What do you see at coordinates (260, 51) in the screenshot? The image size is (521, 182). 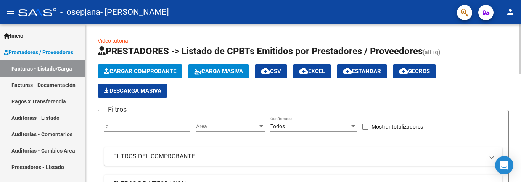 I see `span: PRESTADORES -> Listado de CPBTs Emitidos por Prestadores / Proveedores` at bounding box center [260, 51].